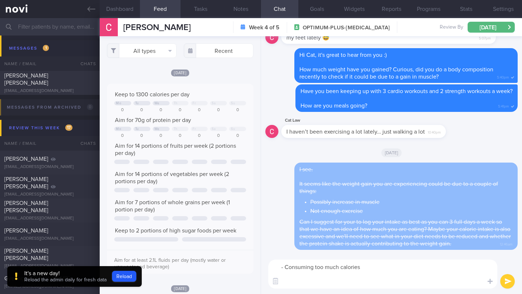  Describe the element at coordinates (172, 178) in the screenshot. I see `span: Aim for 14 portions of vegetables per week (2 portions per day)` at that location.